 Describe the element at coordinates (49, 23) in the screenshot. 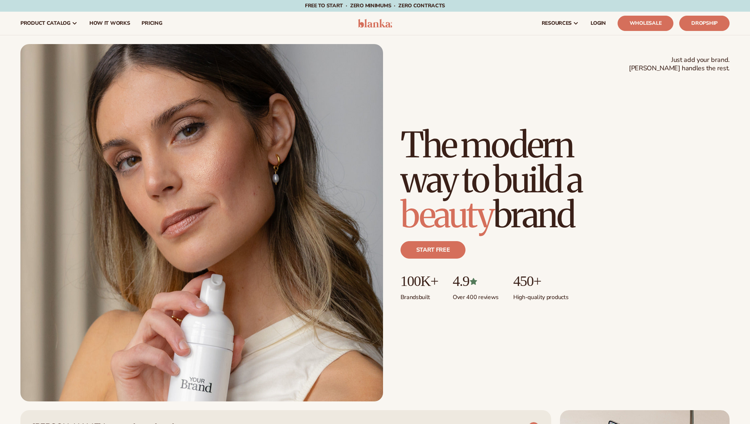

I see `a: product catalog` at that location.